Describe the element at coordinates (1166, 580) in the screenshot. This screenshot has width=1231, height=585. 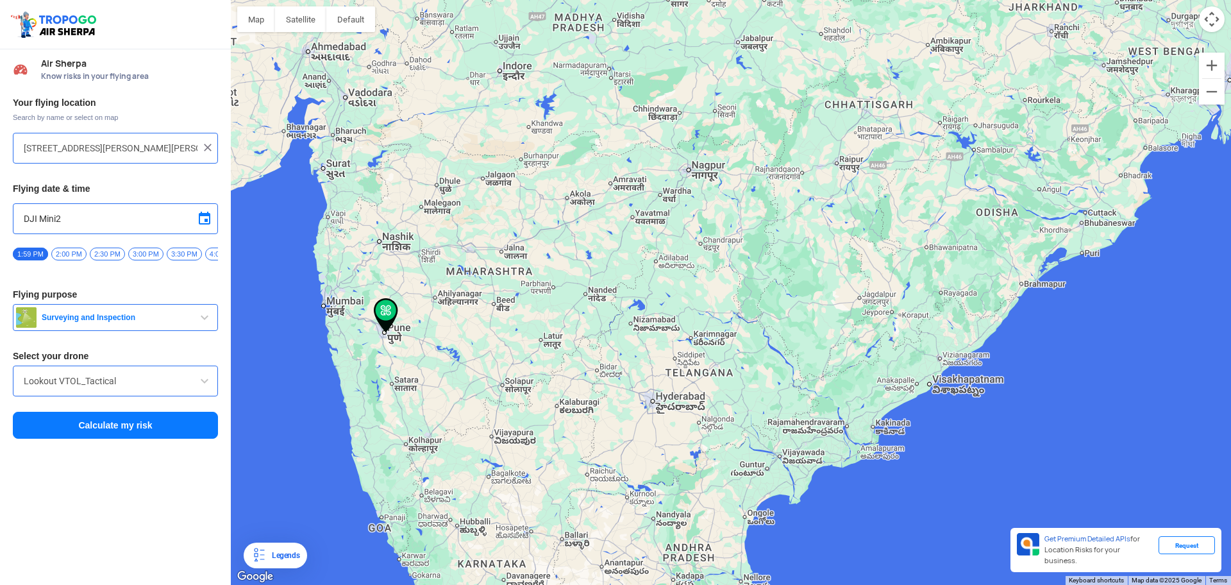
I see `span: Map data ©2025 Google` at that location.